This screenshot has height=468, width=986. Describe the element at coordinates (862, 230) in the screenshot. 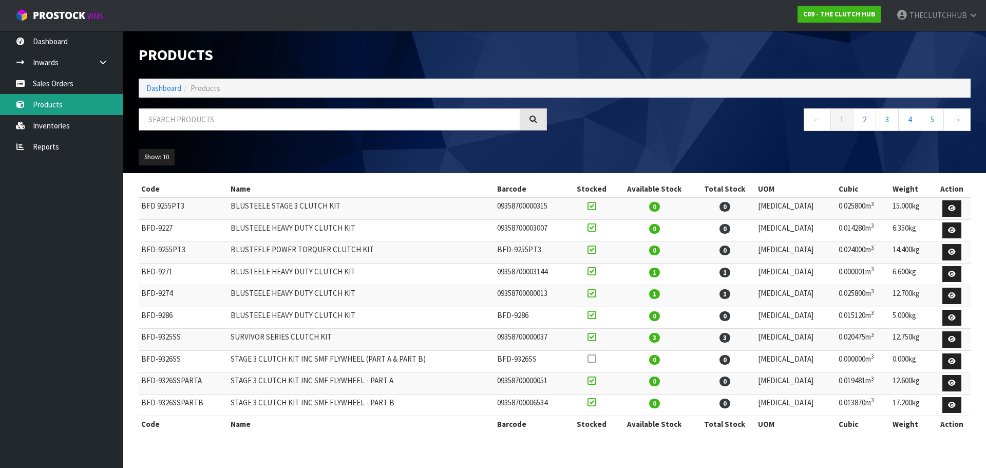

I see `td: 0.014280m` at that location.